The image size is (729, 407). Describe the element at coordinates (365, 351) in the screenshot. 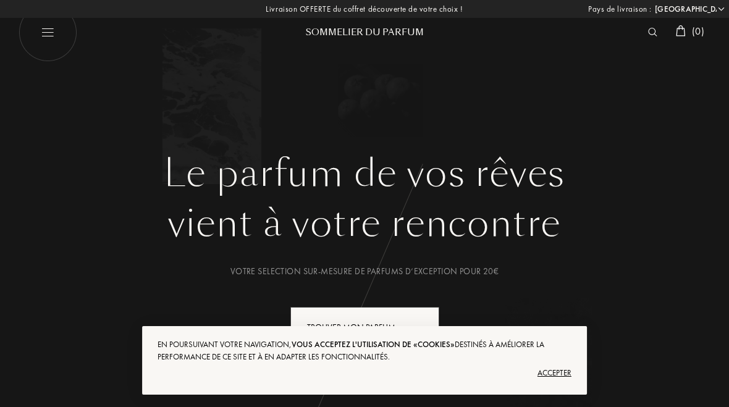

I see `div: En poursuivant votre navigation, destinés à améliorer la performance de ce site et à en adapter l...` at that location.